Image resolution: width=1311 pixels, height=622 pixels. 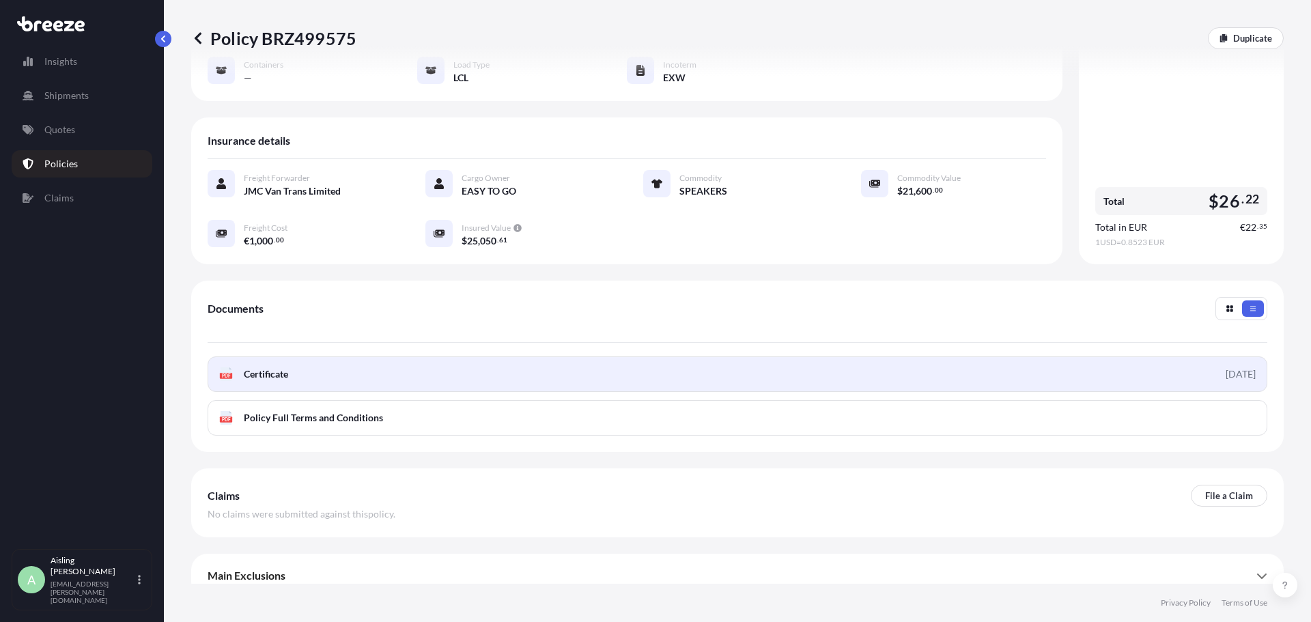 I want to click on span: 1 USD = 0.8523 EUR, so click(x=1182, y=242).